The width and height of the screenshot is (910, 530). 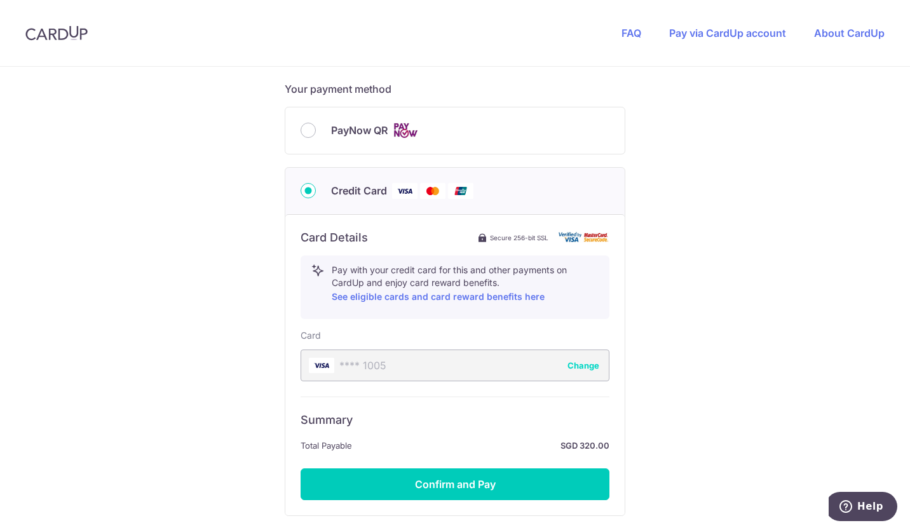 What do you see at coordinates (326, 445) in the screenshot?
I see `span: Total Payable` at bounding box center [326, 445].